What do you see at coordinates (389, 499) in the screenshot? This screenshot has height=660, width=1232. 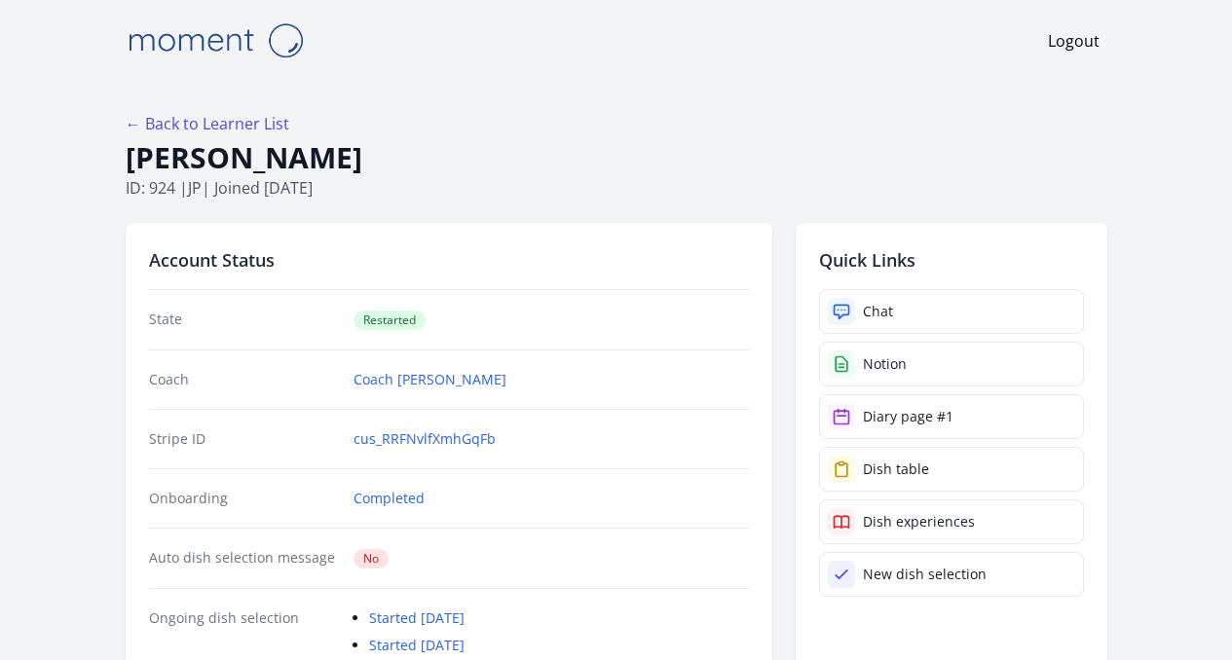 I see `a: Completed` at bounding box center [389, 499].